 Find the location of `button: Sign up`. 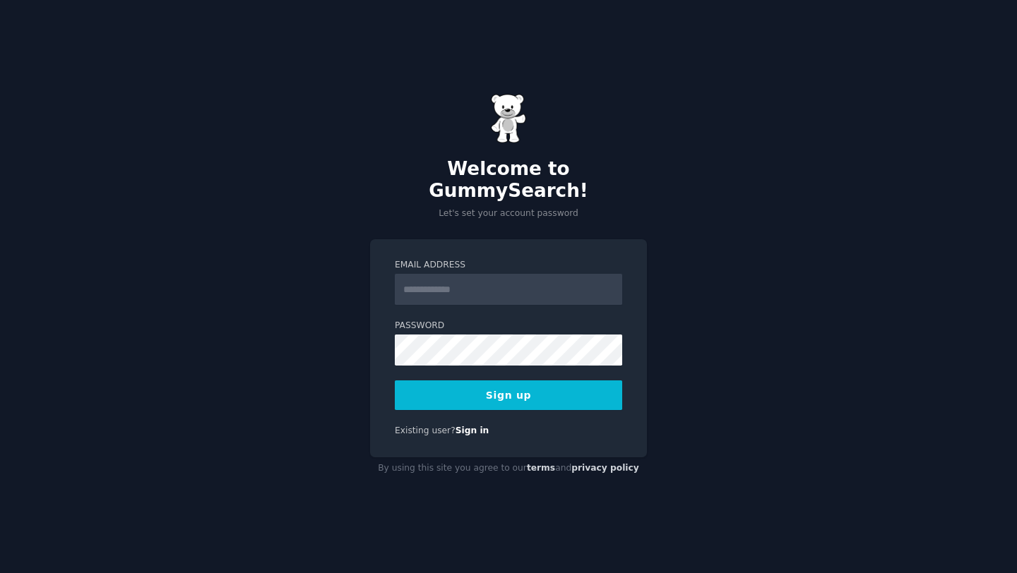

button: Sign up is located at coordinates (509, 396).